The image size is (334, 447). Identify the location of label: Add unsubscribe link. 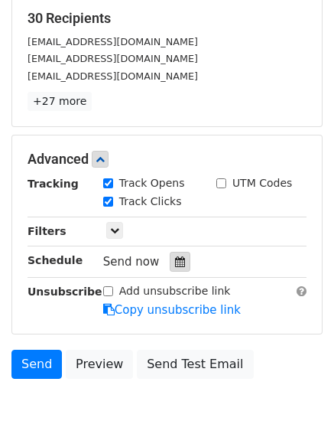
(175, 291).